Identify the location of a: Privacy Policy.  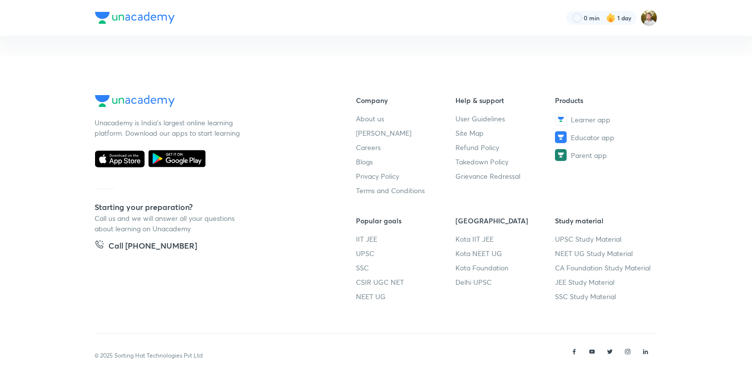
(406, 176).